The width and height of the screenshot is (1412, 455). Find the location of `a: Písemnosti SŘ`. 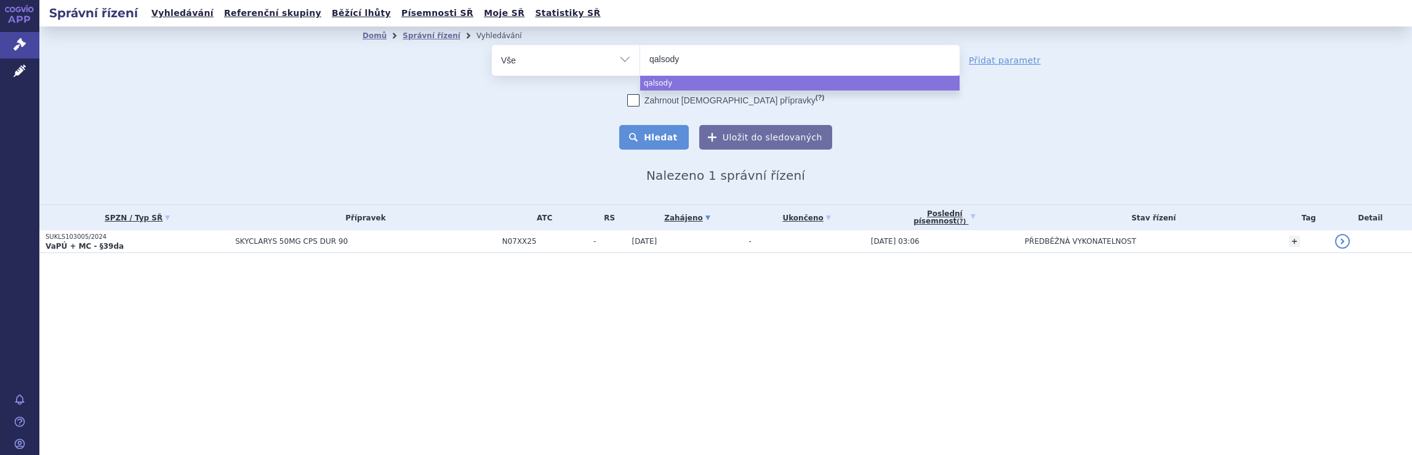

a: Písemnosti SŘ is located at coordinates (437, 13).